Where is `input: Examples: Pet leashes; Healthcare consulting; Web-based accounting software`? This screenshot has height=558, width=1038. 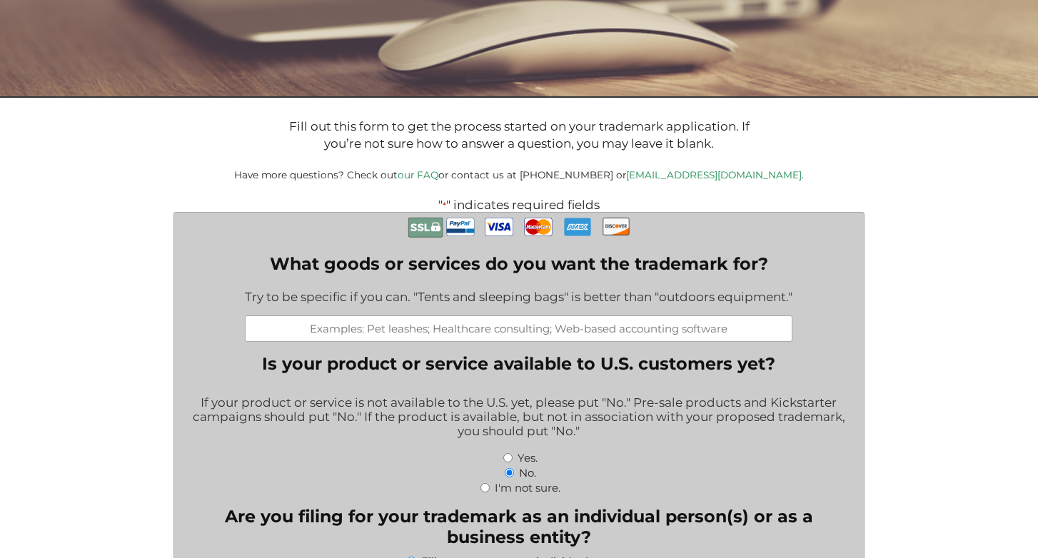 input: Examples: Pet leashes; Healthcare consulting; Web-based accounting software is located at coordinates (518, 328).